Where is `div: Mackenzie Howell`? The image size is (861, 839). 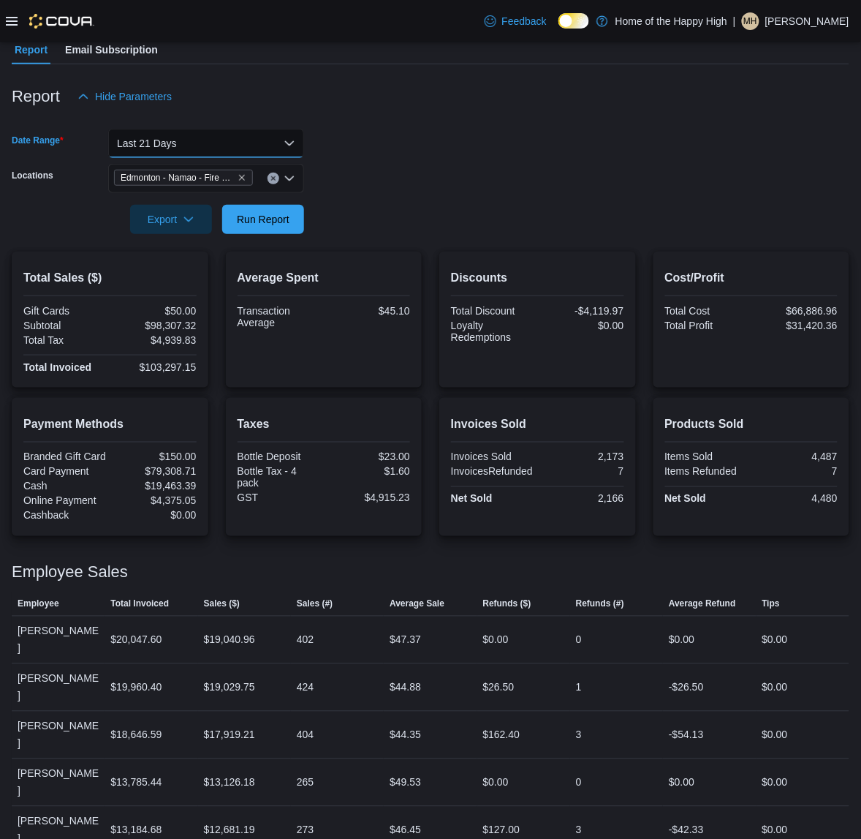
div: Mackenzie Howell is located at coordinates (751, 21).